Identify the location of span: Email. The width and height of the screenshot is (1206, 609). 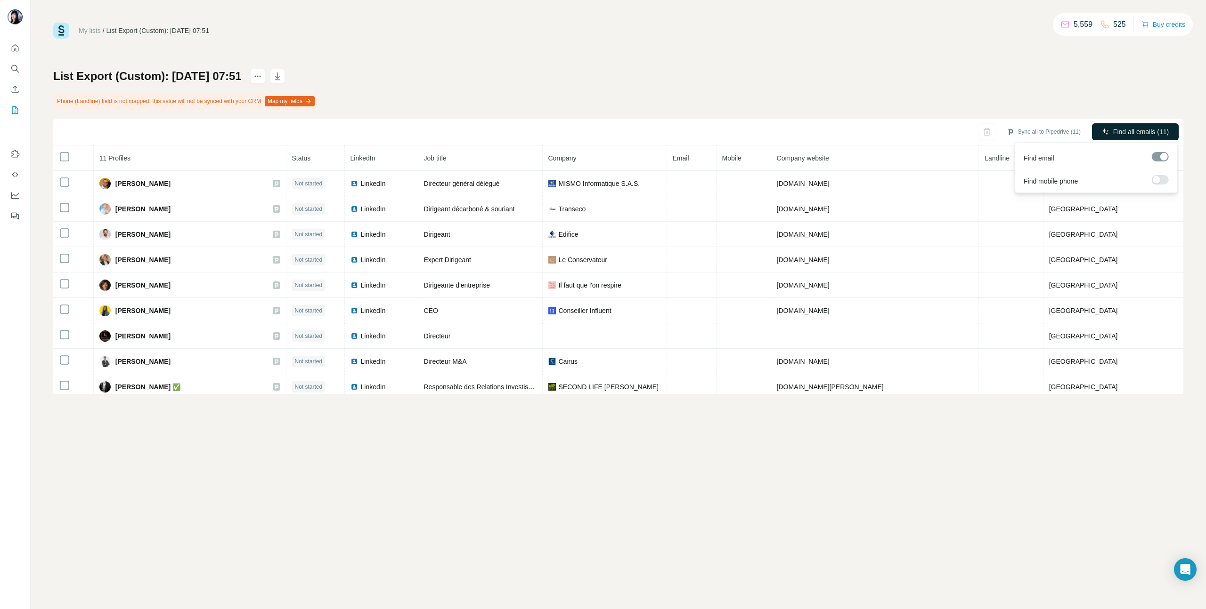
(681, 158).